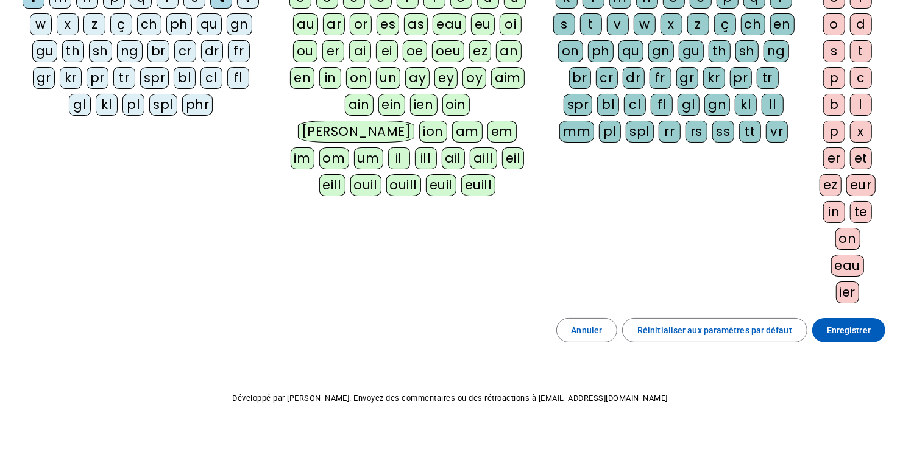 This screenshot has height=466, width=900. Describe the element at coordinates (725, 24) in the screenshot. I see `div: ç` at that location.